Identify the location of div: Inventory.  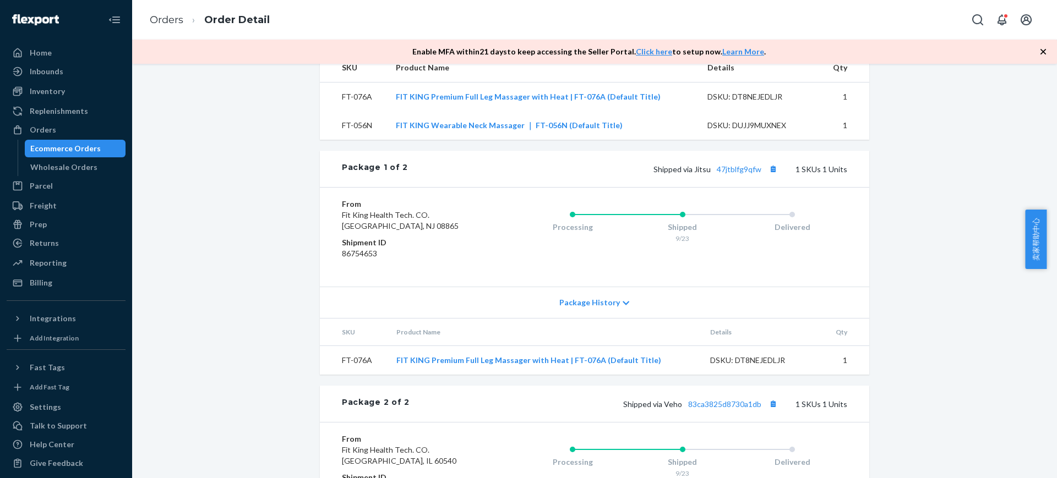
(47, 91).